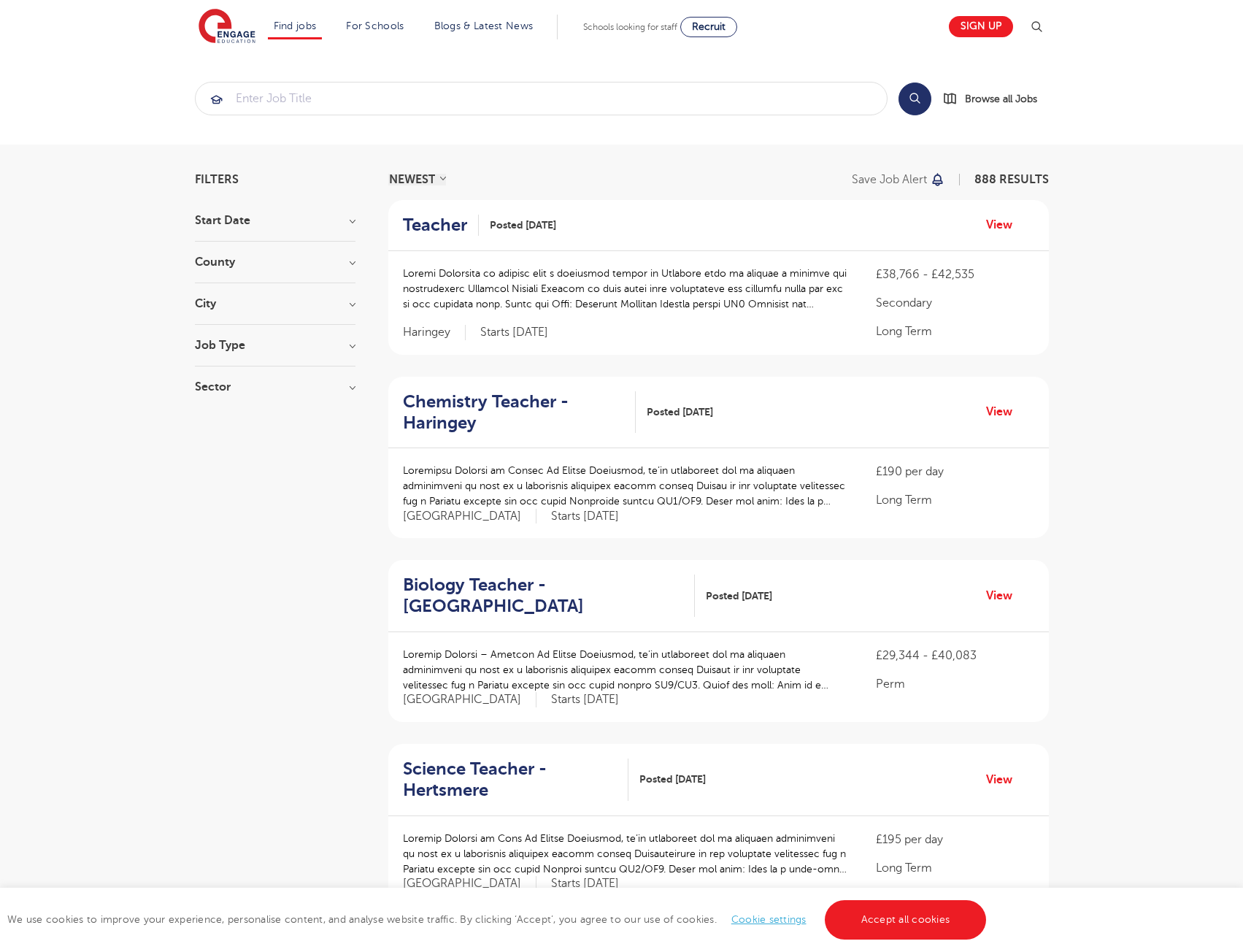 Image resolution: width=1243 pixels, height=952 pixels. Describe the element at coordinates (1001, 98) in the screenshot. I see `span: Browse all Jobs` at that location.